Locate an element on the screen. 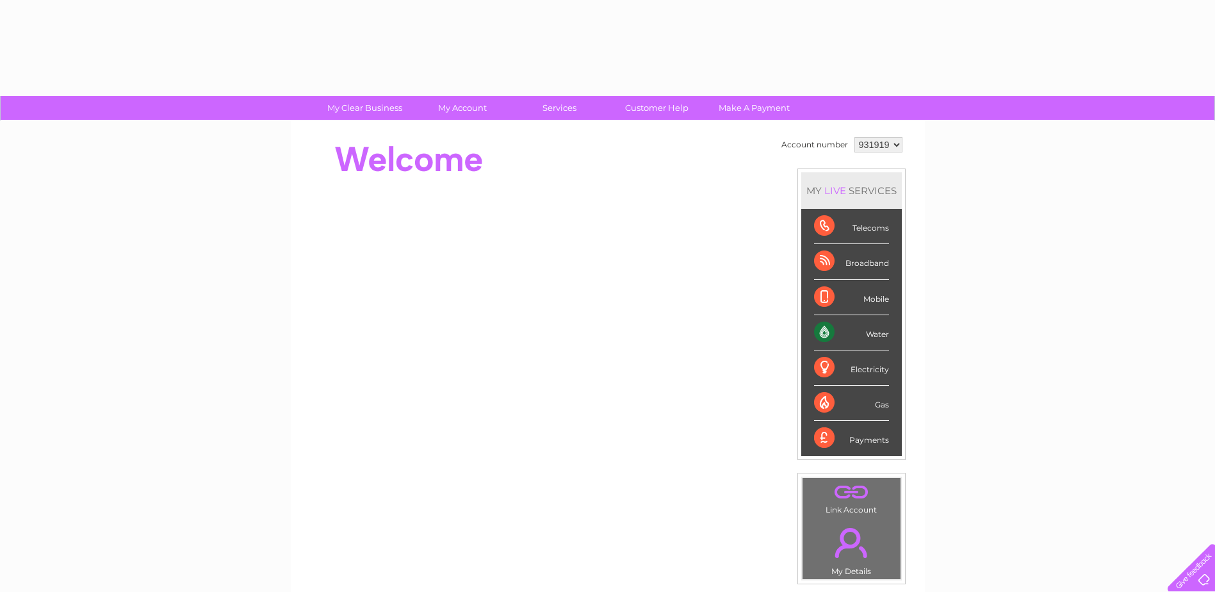 This screenshot has height=592, width=1215. a: Customer Help is located at coordinates (657, 108).